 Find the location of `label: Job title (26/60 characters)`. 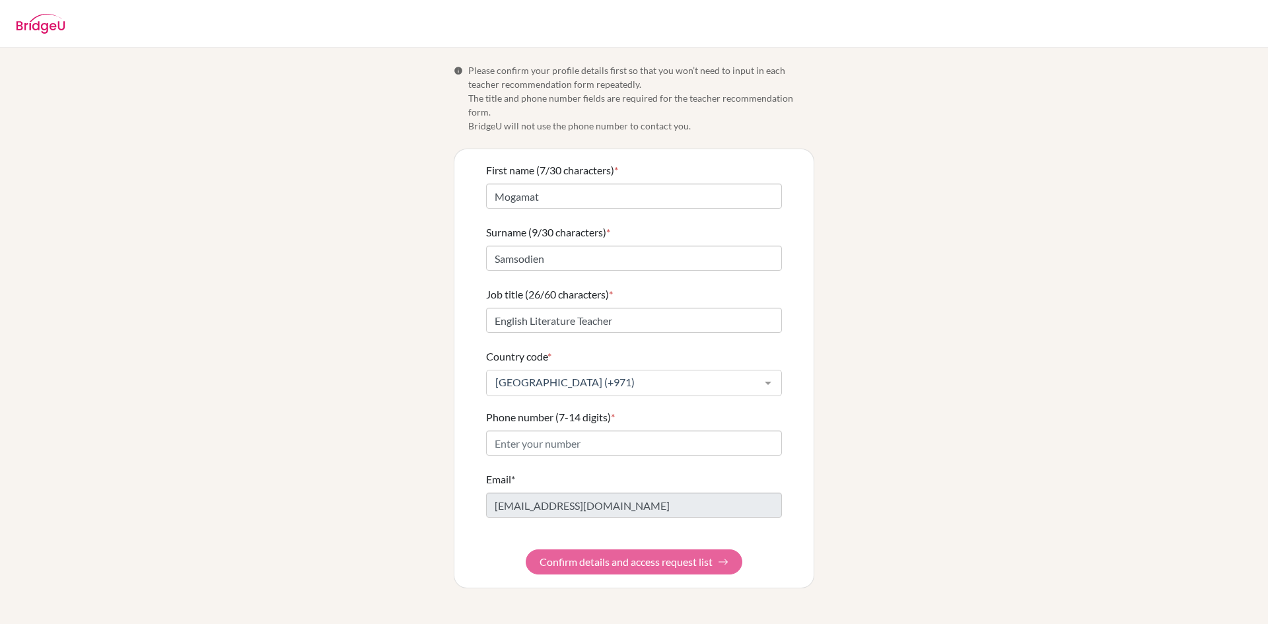

label: Job title (26/60 characters) is located at coordinates (550, 295).